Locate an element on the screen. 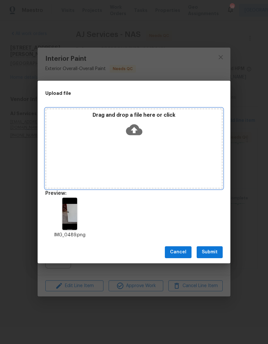 The height and width of the screenshot is (344, 268). p: IMG_0489.png is located at coordinates (70, 235).